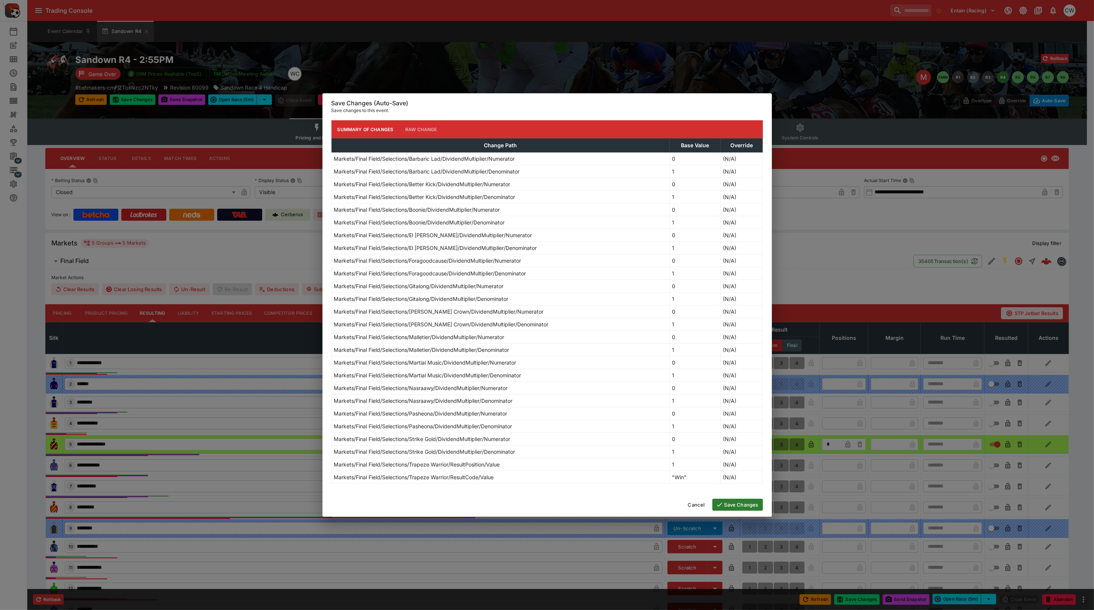 This screenshot has width=1094, height=610. Describe the element at coordinates (547, 103) in the screenshot. I see `h6: Save Changes (Auto-Save)` at that location.